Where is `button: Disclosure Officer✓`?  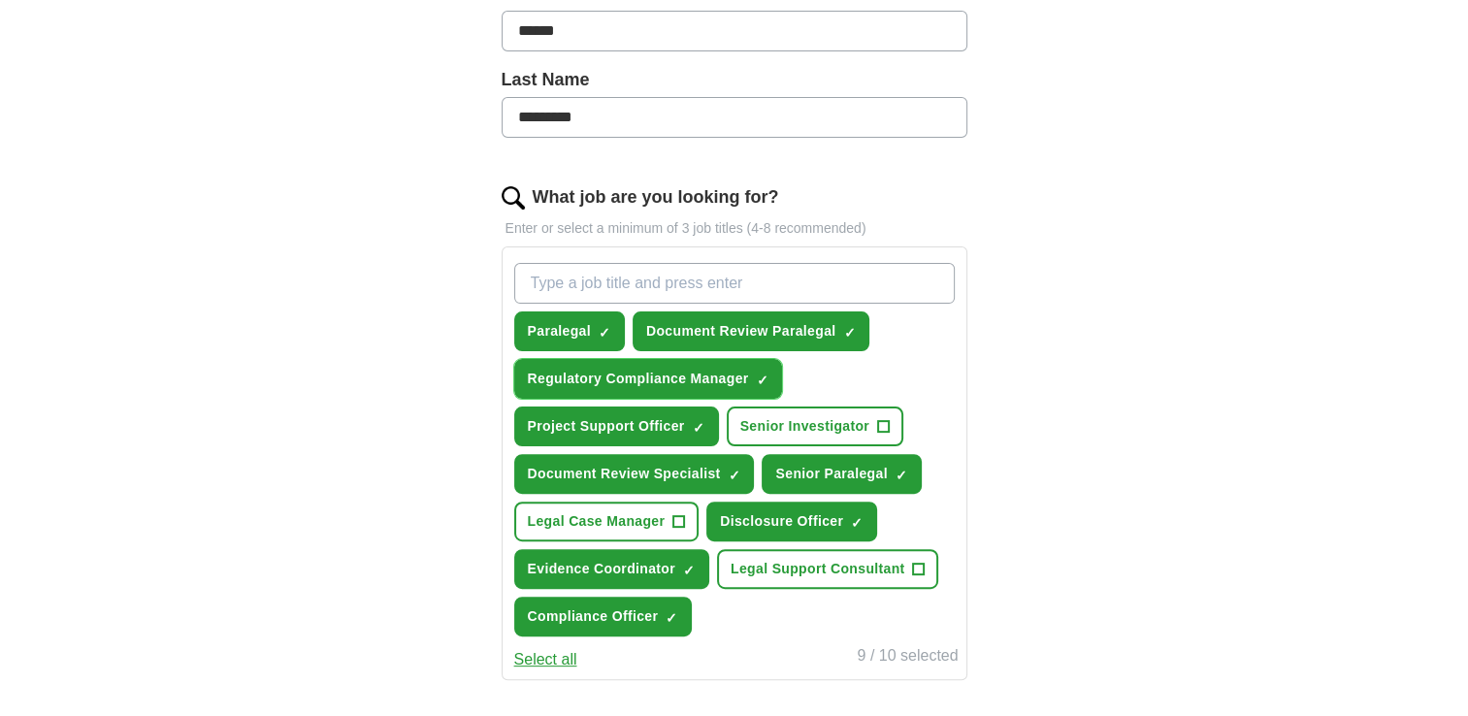 button: Disclosure Officer✓ is located at coordinates (792, 521).